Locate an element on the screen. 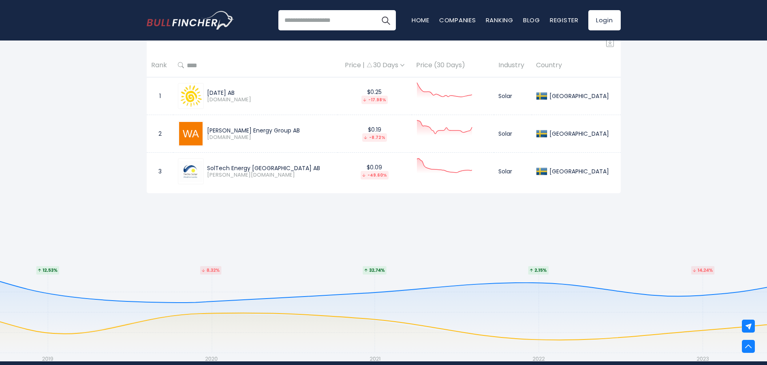 Image resolution: width=767 pixels, height=365 pixels. a: Login is located at coordinates (605, 20).